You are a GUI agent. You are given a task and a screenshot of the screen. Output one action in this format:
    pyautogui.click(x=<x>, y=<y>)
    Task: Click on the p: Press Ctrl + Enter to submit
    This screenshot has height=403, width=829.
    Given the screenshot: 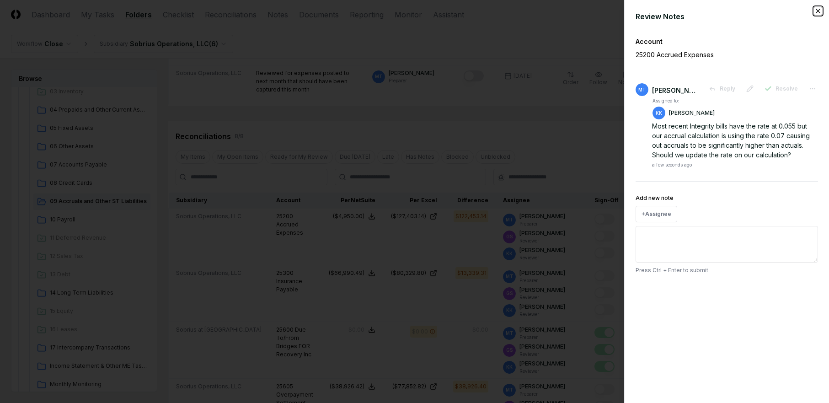 What is the action you would take?
    pyautogui.click(x=726, y=270)
    